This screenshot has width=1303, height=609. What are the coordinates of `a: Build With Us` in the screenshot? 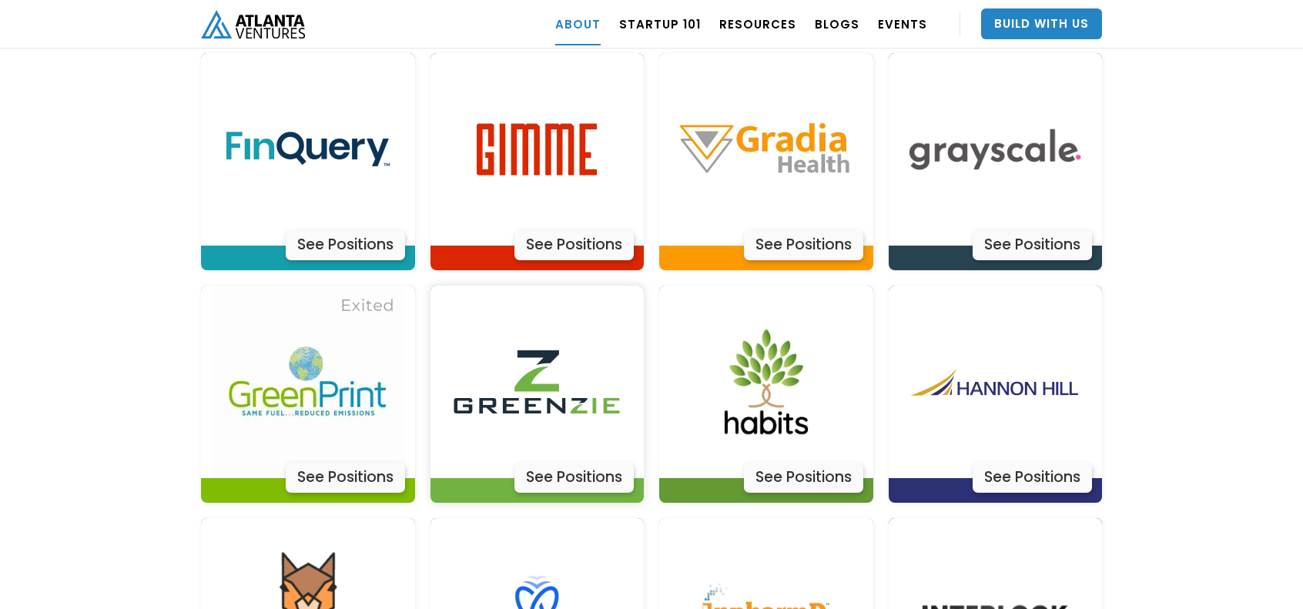 It's located at (1041, 24).